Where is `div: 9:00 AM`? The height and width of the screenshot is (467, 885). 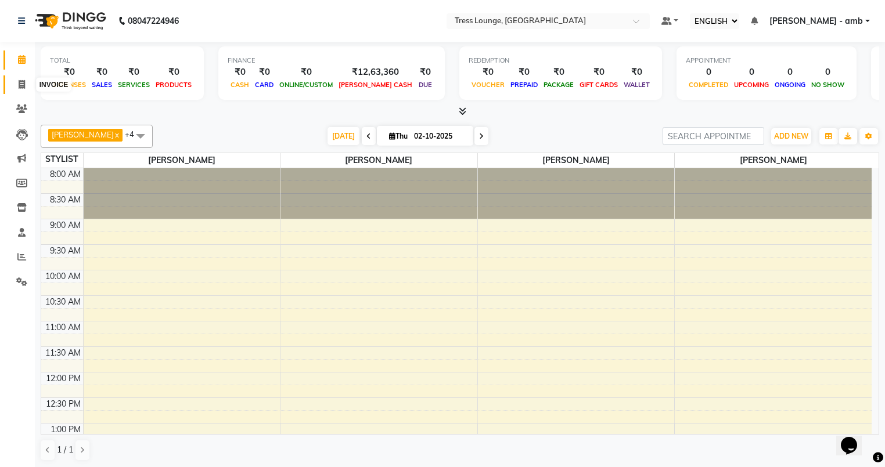
div: 9:00 AM is located at coordinates (65, 225).